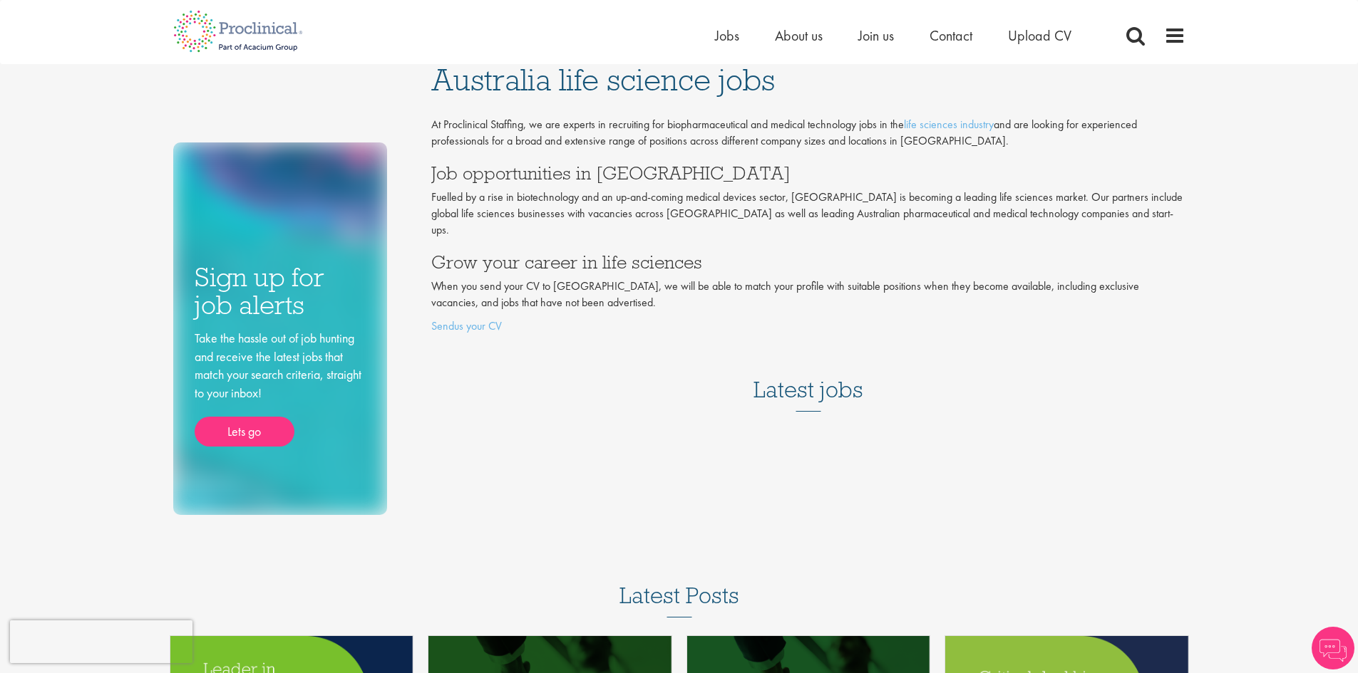  Describe the element at coordinates (1333, 648) in the screenshot. I see `img: Chatbot` at that location.